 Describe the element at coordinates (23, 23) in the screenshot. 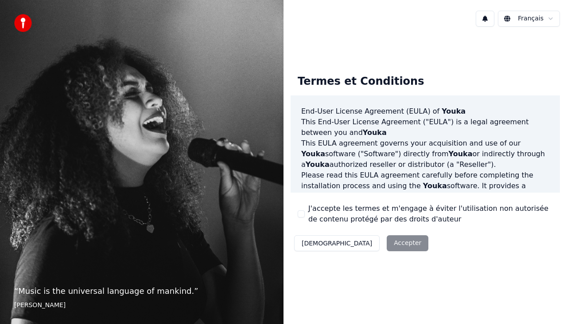

I see `img: youka` at that location.